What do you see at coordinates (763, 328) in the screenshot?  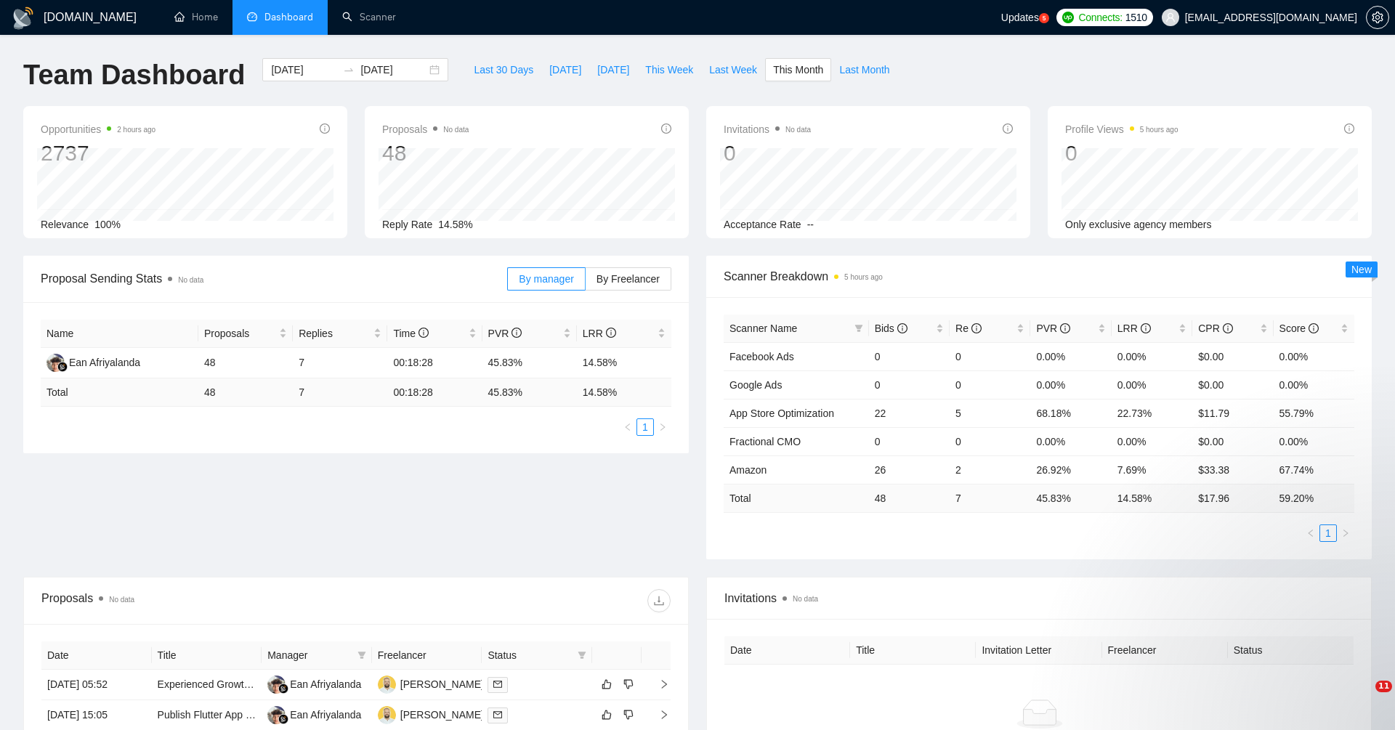 I see `span: Scanner Name` at bounding box center [763, 328].